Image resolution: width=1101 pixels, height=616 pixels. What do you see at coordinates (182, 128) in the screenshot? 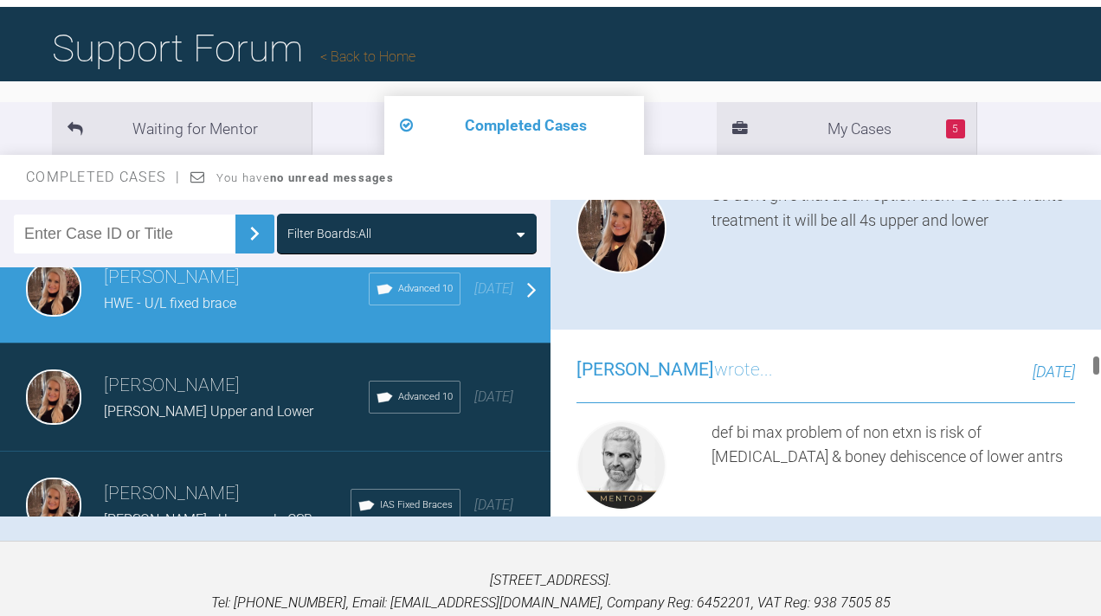
I see `li: Waiting for Mentor` at bounding box center [182, 128].